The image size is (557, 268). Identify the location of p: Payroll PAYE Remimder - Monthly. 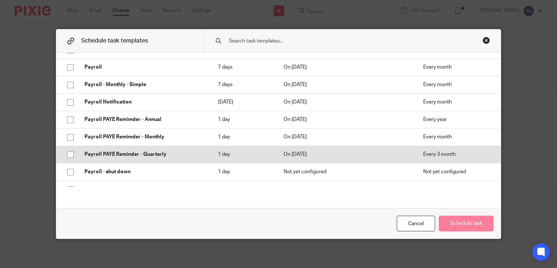
(144, 137).